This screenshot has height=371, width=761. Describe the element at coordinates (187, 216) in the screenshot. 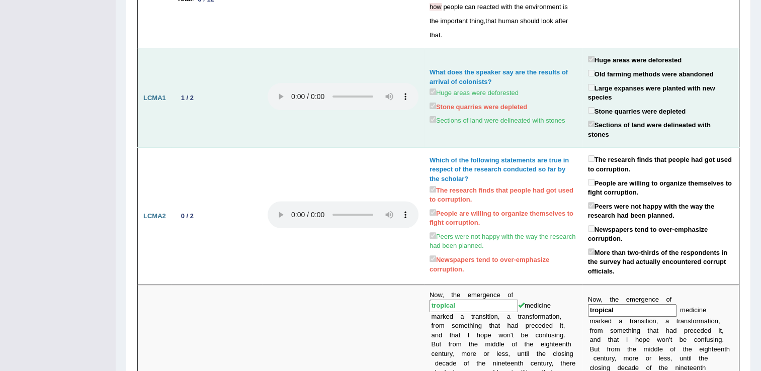

I see `div: 0 / 2` at that location.